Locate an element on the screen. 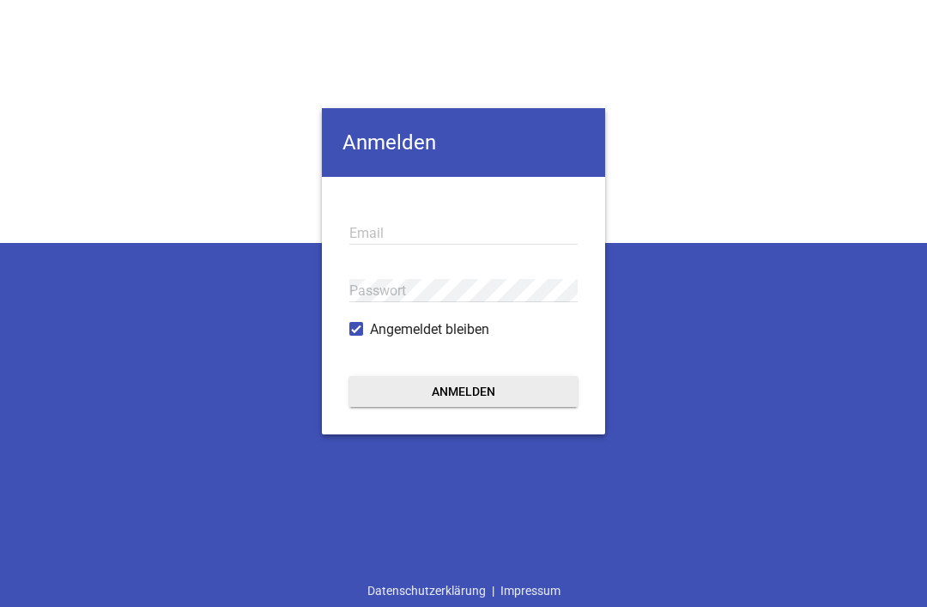 The width and height of the screenshot is (927, 607). a: Datenschutzerklärung is located at coordinates (426, 590).